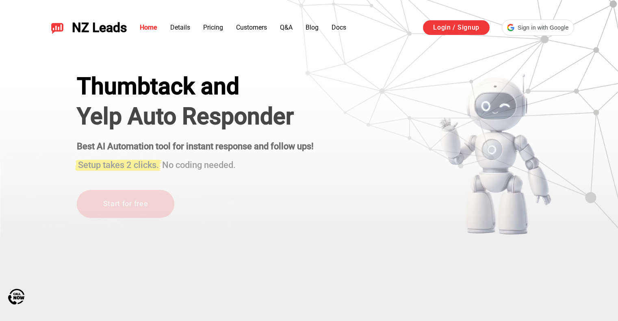 The height and width of the screenshot is (321, 618). What do you see at coordinates (312, 27) in the screenshot?
I see `a: Blog` at bounding box center [312, 27].